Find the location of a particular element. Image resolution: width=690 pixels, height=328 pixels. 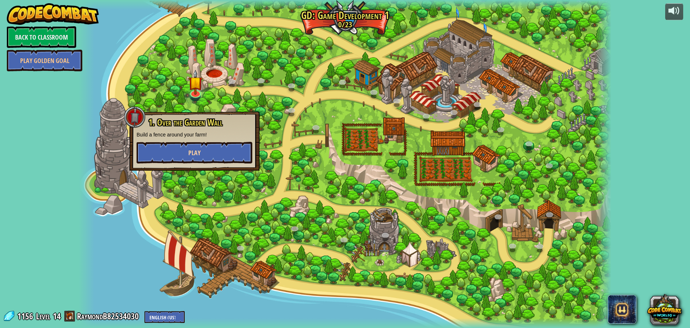

span: 1156 is located at coordinates (26, 316).